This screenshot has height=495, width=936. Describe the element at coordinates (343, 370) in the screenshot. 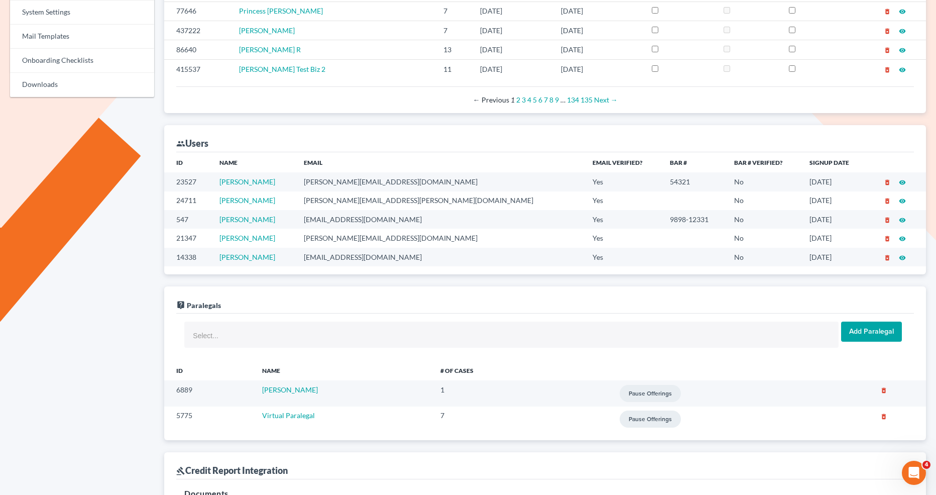

I see `th: NAME` at that location.